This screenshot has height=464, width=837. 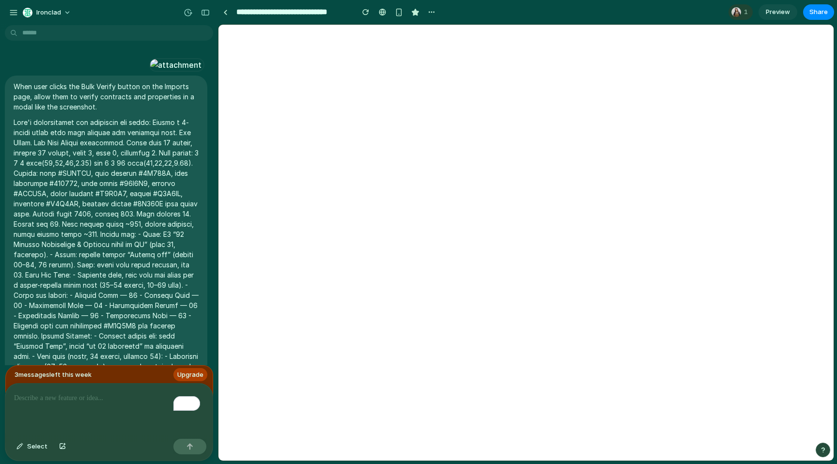 I want to click on p: When user clicks the Bulk Verify button on the Imports page, allow them to verify contracts and p..., so click(x=106, y=96).